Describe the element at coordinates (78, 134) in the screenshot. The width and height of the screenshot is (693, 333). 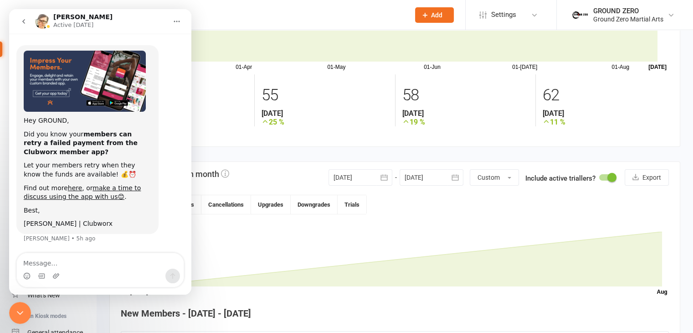
I see `div: Did you know your` at that location.